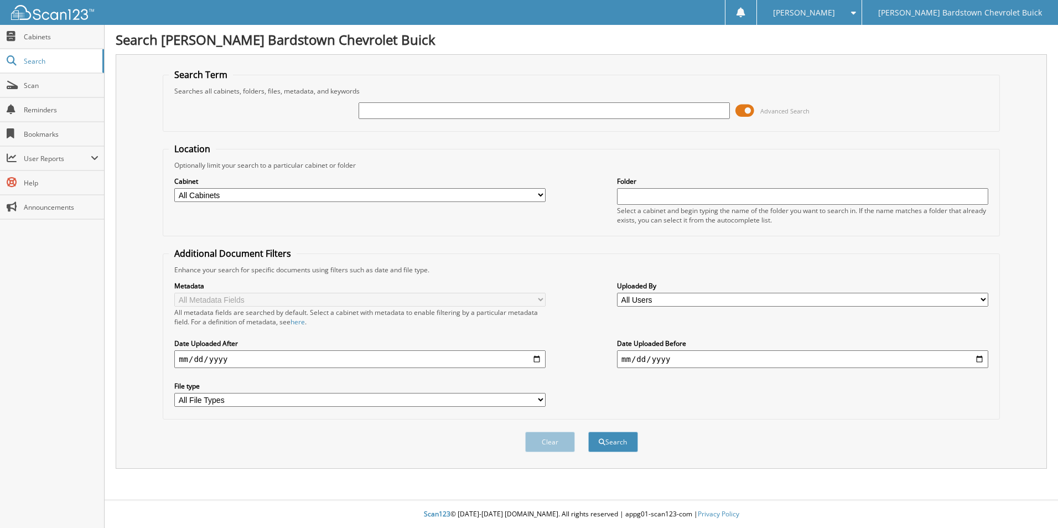 This screenshot has height=528, width=1058. Describe the element at coordinates (802, 215) in the screenshot. I see `div: Select a cabinet and begin typing the name of the folder you want to search in. If the name match...` at that location.